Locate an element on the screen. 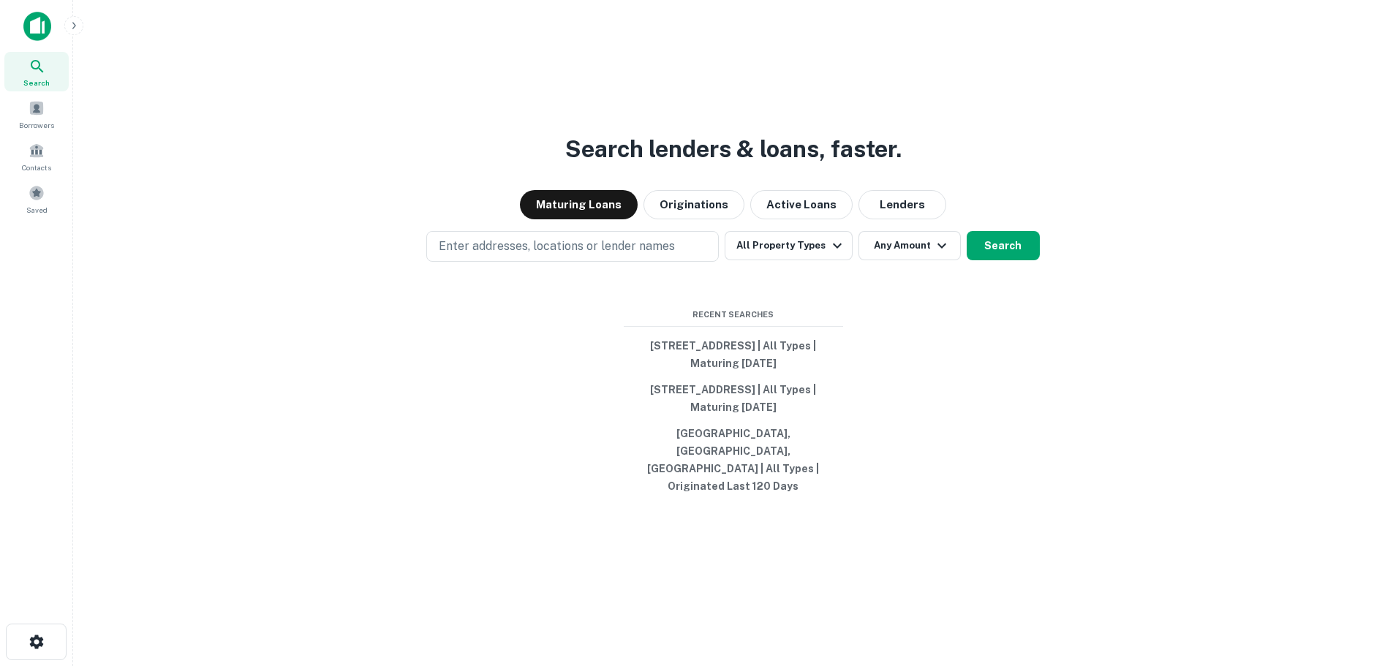 The width and height of the screenshot is (1393, 666). span: Saved is located at coordinates (37, 210).